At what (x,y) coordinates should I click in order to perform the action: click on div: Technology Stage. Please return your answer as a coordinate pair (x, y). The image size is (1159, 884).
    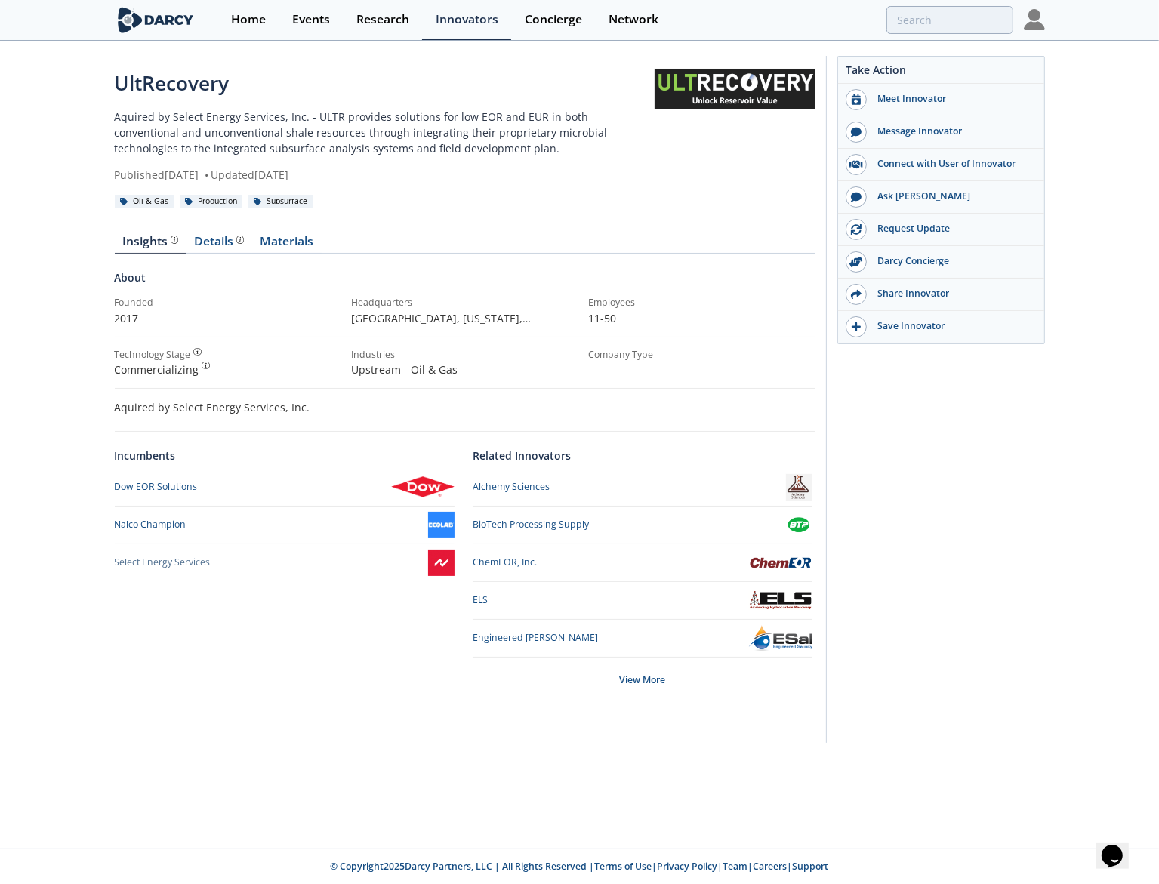
    Looking at the image, I should click on (153, 355).